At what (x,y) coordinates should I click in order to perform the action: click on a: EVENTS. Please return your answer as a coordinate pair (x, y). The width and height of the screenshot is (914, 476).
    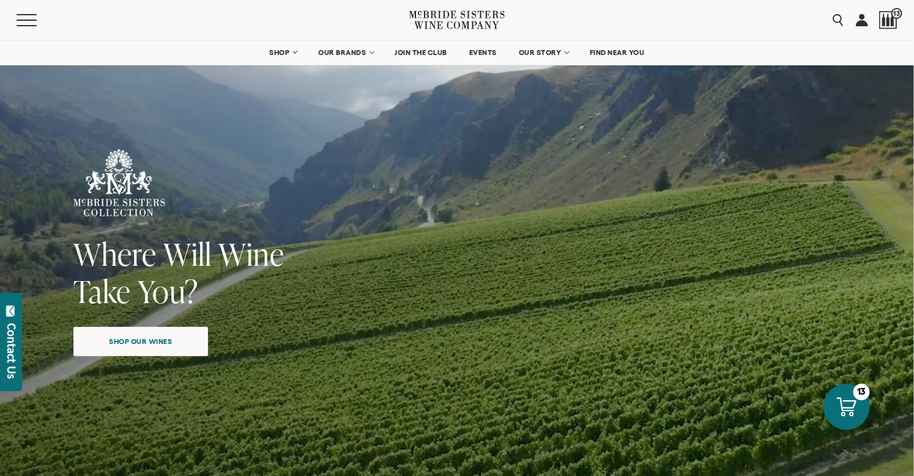
    Looking at the image, I should click on (483, 53).